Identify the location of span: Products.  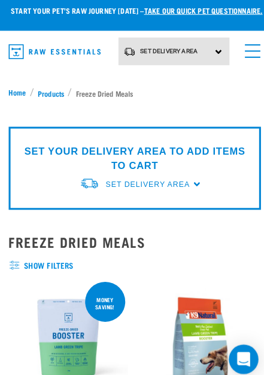
(50, 91).